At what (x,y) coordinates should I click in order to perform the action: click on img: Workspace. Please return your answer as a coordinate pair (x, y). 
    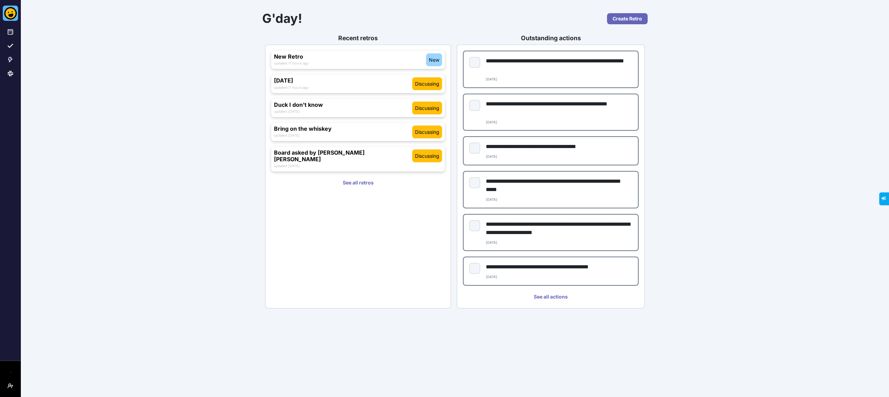
    Looking at the image, I should click on (10, 373).